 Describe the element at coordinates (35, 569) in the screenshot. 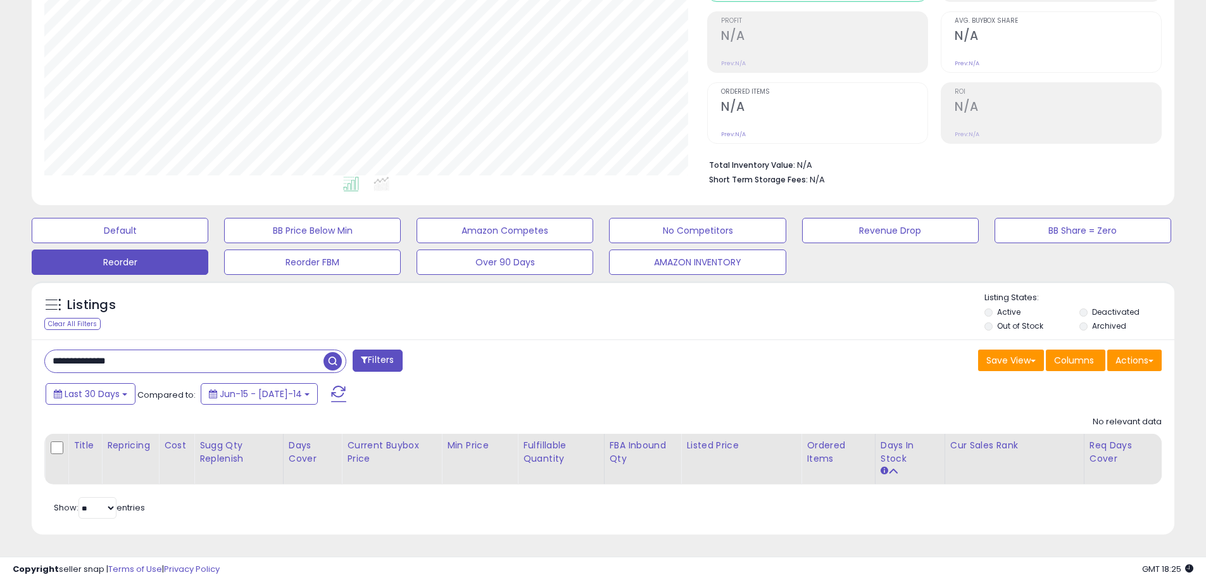

I see `strong: Copyright` at that location.